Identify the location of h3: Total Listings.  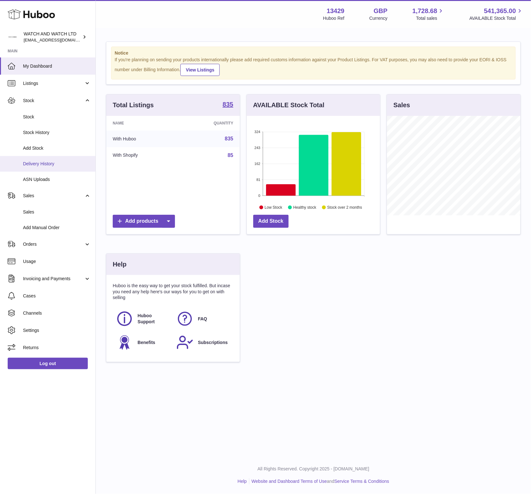
(133, 105).